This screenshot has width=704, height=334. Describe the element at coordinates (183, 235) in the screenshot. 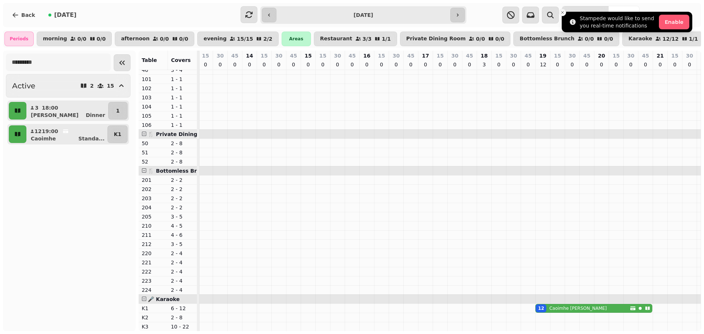

I see `p: 4 - 6` at that location.